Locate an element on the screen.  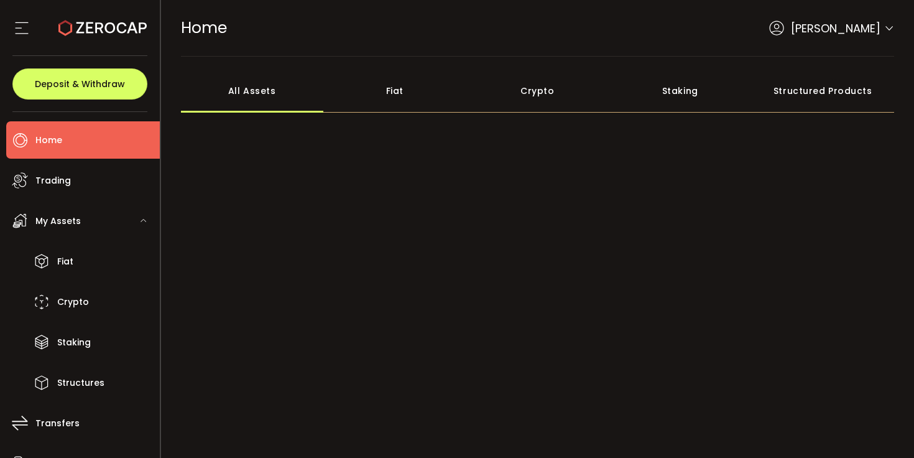
div: Crypto is located at coordinates (538, 91).